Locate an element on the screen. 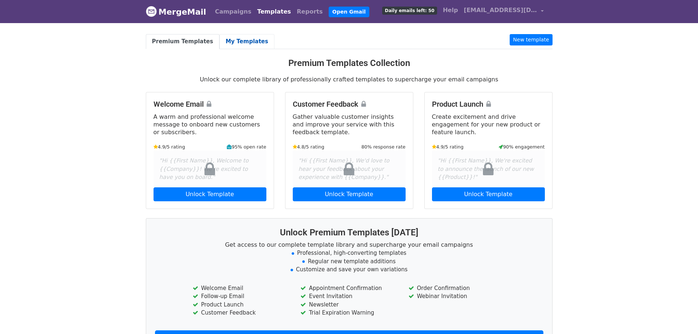 The image size is (698, 334). li: Welcome Email is located at coordinates (241, 288).